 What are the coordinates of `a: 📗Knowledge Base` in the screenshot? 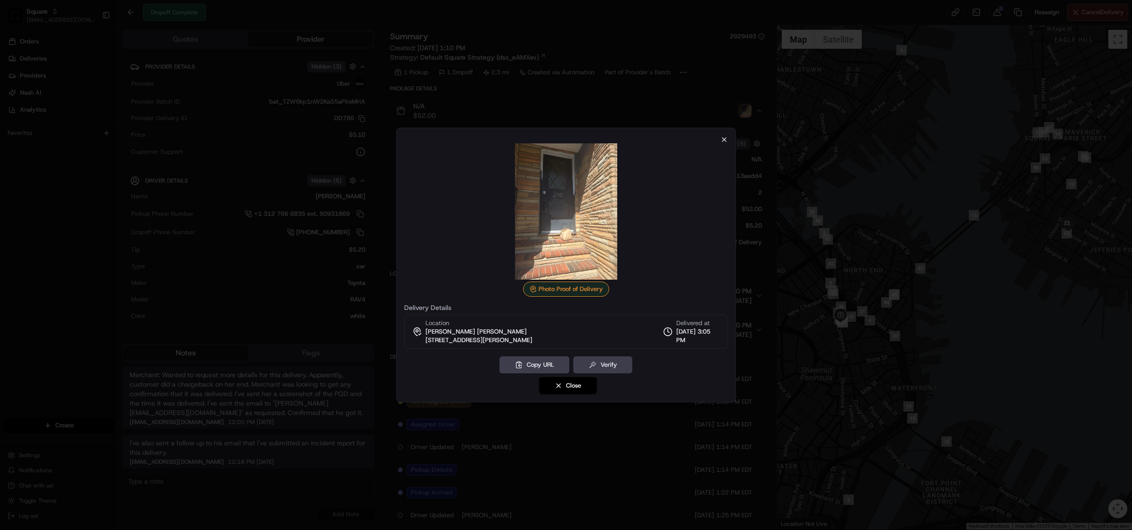 It's located at (41, 142).